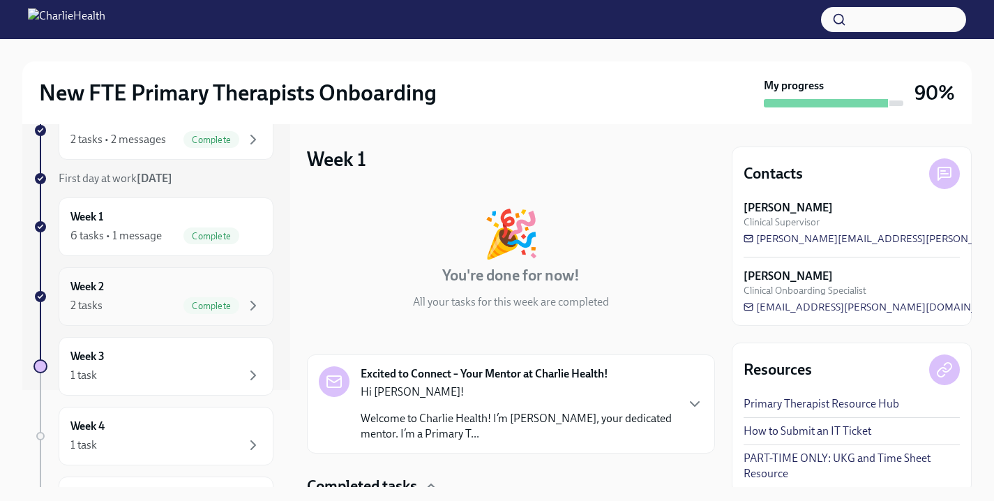  I want to click on a: How to Submit an IT Ticket, so click(807, 431).